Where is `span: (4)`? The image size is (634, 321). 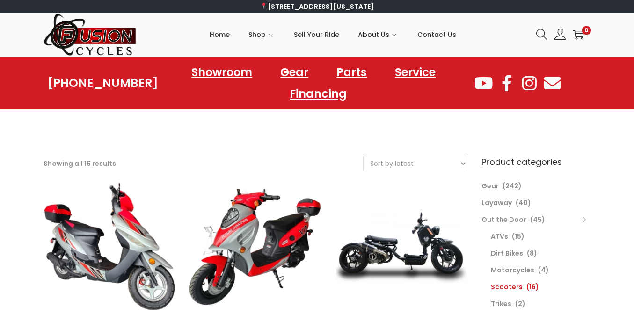 span: (4) is located at coordinates (543, 270).